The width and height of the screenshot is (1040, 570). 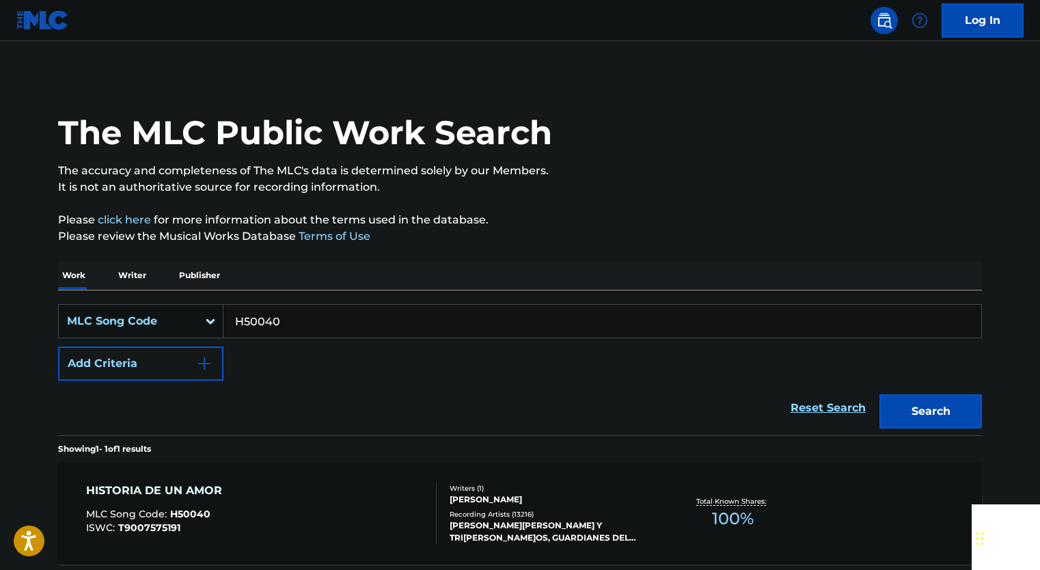 I want to click on div: Drag, so click(x=980, y=538).